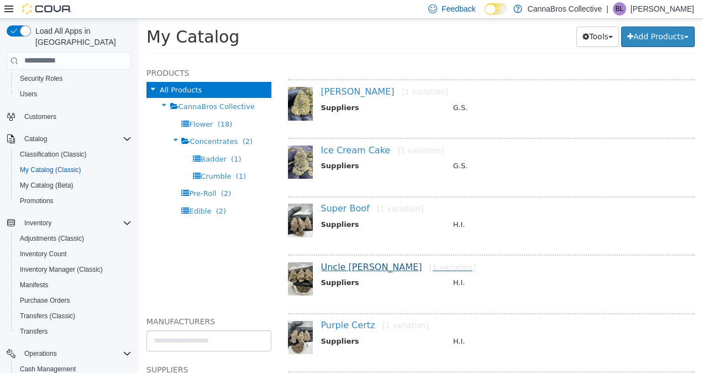  What do you see at coordinates (565, 9) in the screenshot?
I see `p: CannaBros Collective` at bounding box center [565, 9].